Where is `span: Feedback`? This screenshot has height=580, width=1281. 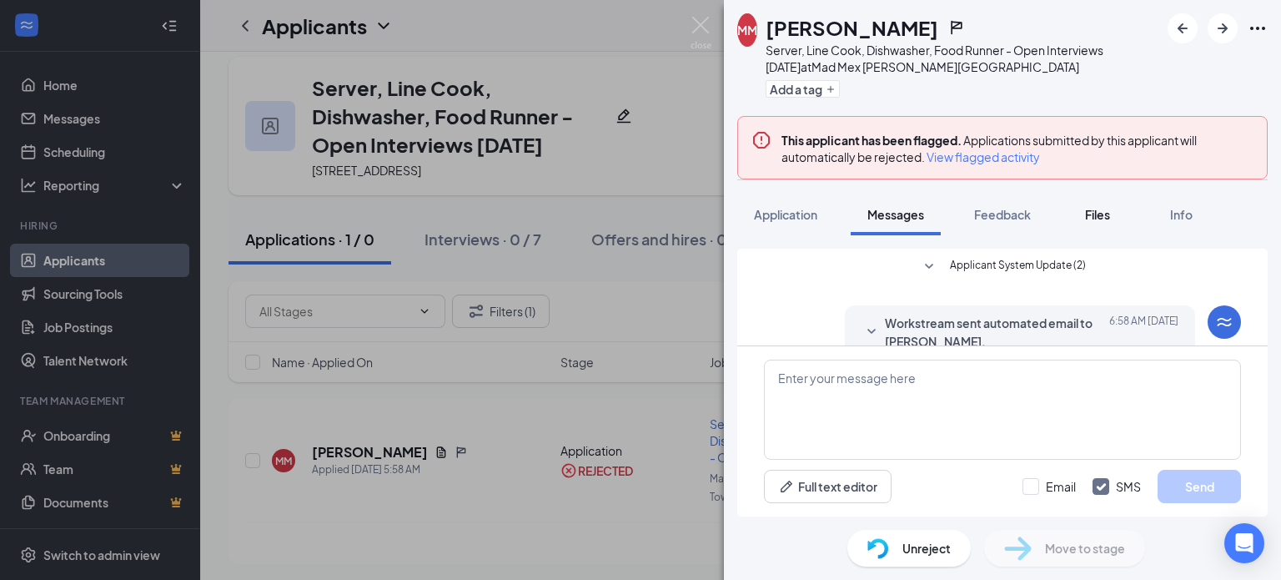 span: Feedback is located at coordinates (1003, 214).